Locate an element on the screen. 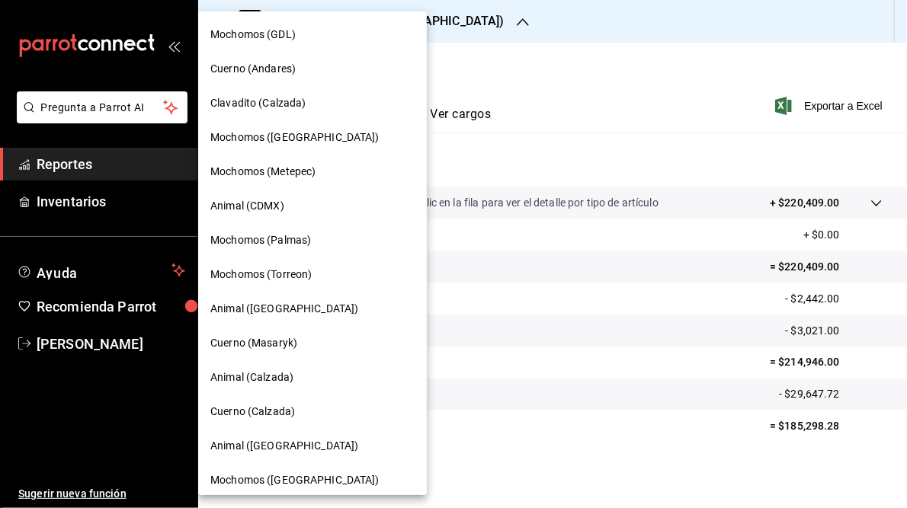 This screenshot has height=508, width=907. div: Cuerno (Andares) is located at coordinates (312, 69).